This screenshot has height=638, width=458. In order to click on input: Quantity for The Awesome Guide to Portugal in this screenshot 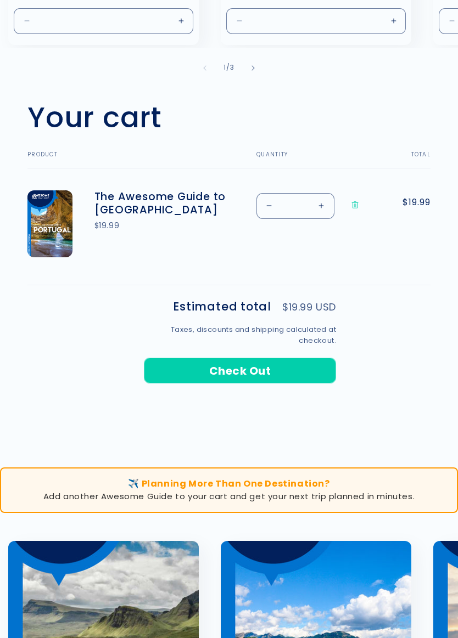, I will do `click(295, 206)`.